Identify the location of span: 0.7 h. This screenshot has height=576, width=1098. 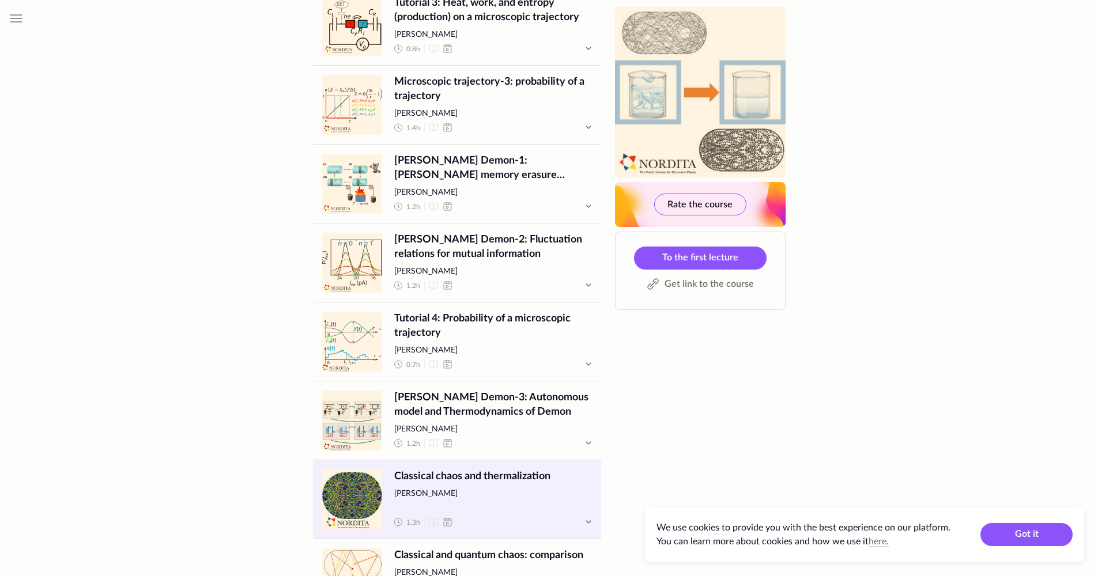
(413, 365).